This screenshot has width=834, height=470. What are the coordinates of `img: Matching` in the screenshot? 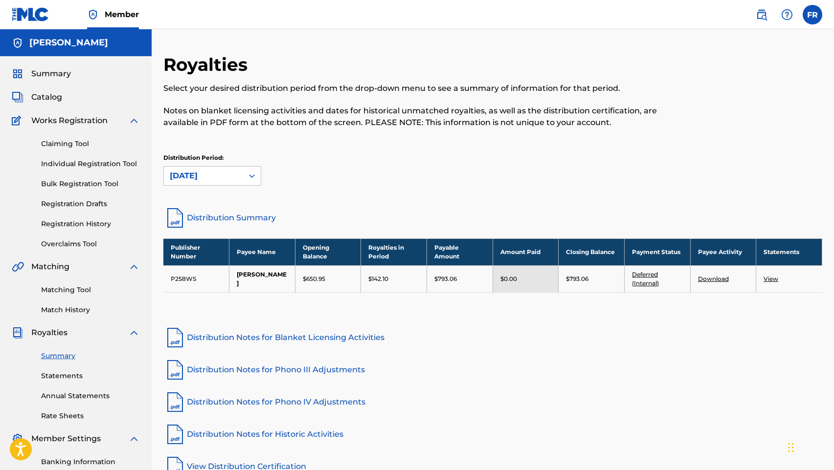 It's located at (18, 267).